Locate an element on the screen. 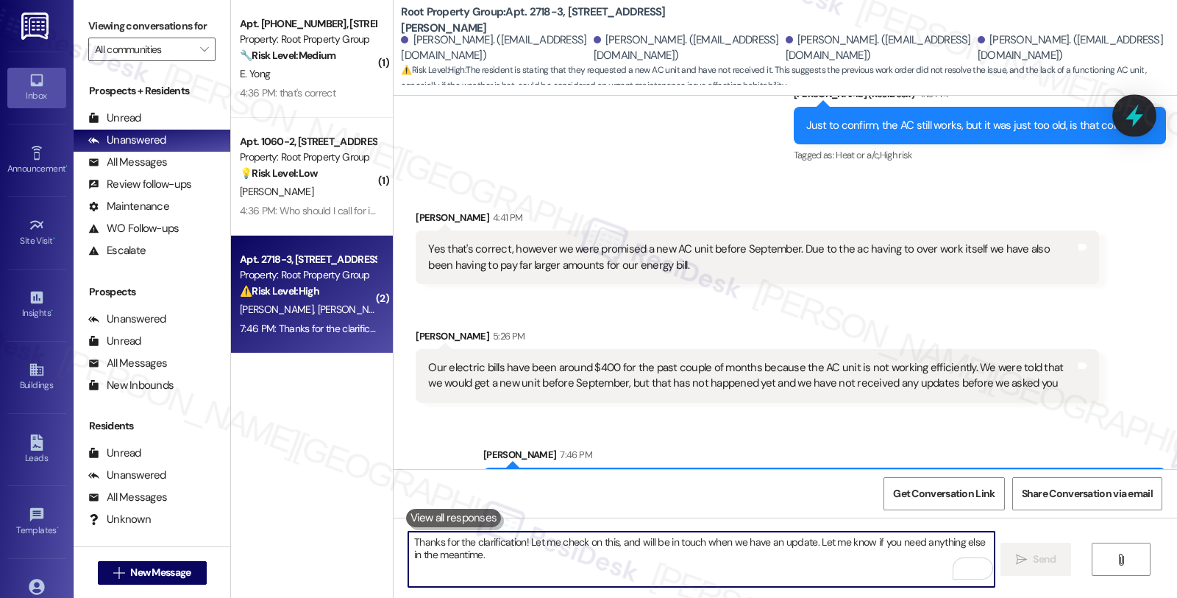  button: Send is located at coordinates (1036, 559).